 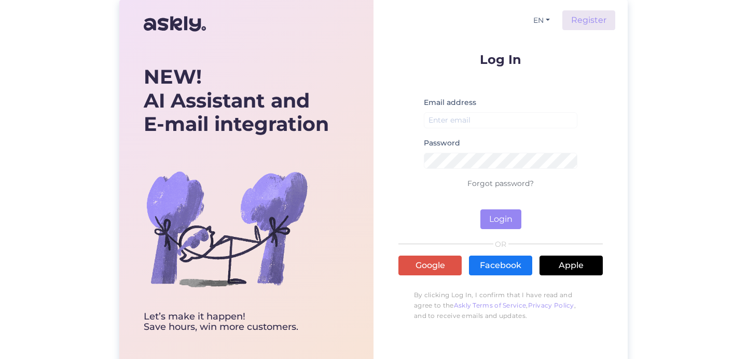 What do you see at coordinates (236, 100) in the screenshot?
I see `div: AI Assistant and E-mail integration` at bounding box center [236, 100].